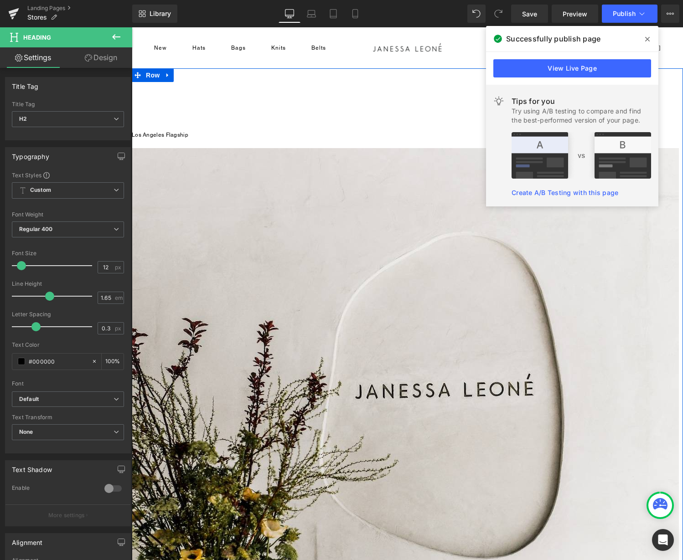 The width and height of the screenshot is (683, 560). I want to click on div: Font Size, so click(68, 253).